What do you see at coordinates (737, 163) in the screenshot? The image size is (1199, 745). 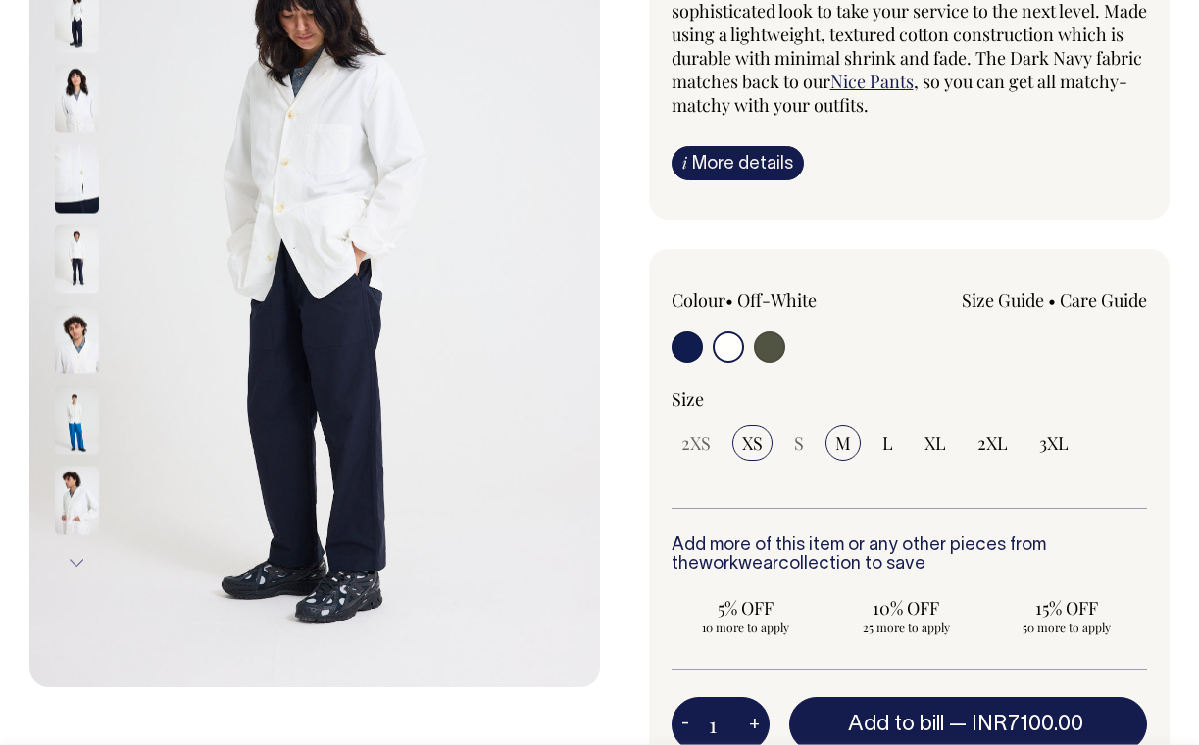 I see `a: iMore details` at bounding box center [737, 163].